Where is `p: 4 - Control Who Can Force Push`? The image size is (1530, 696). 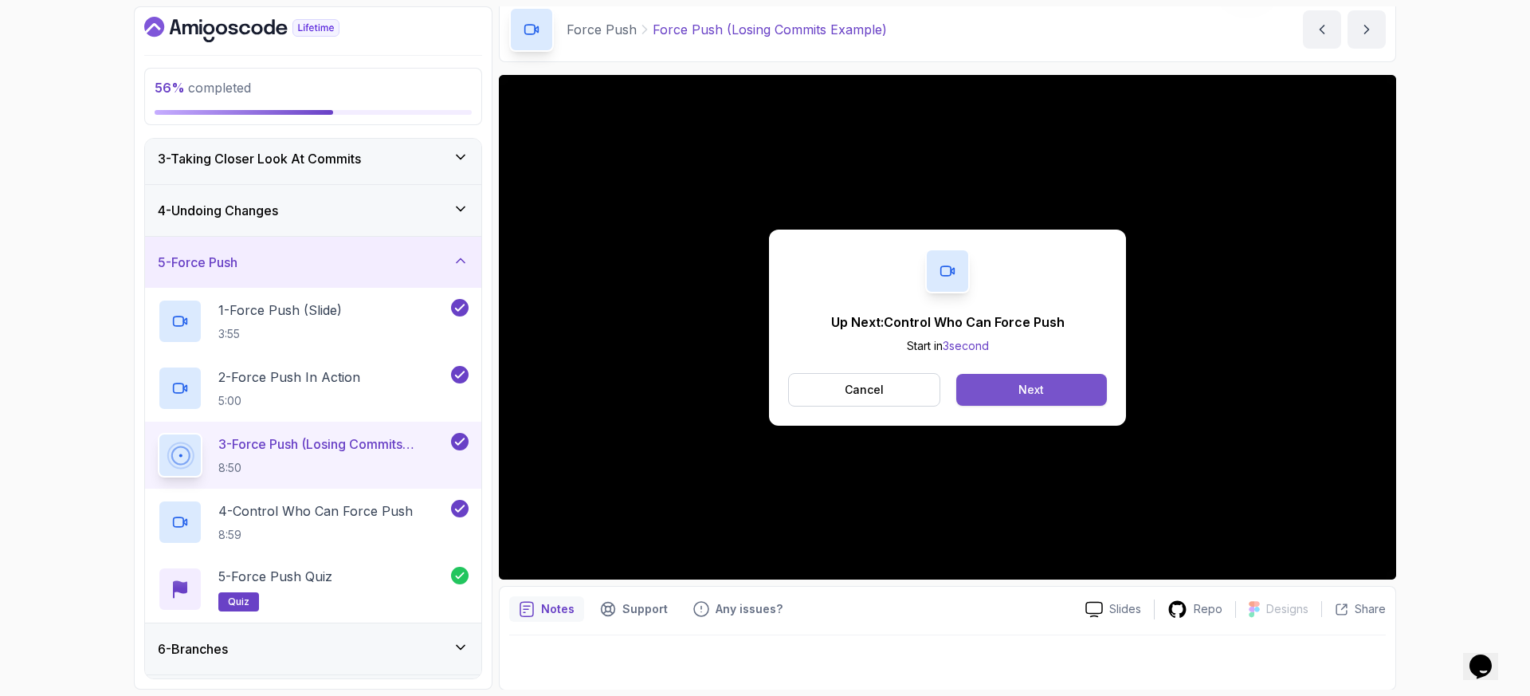
p: 4 - Control Who Can Force Push is located at coordinates (316, 511).